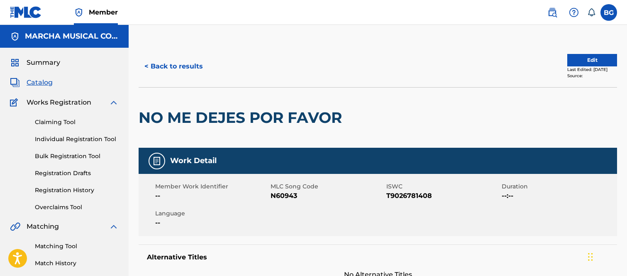 This screenshot has width=627, height=276. What do you see at coordinates (193, 161) in the screenshot?
I see `h5: Work Detail` at bounding box center [193, 161].